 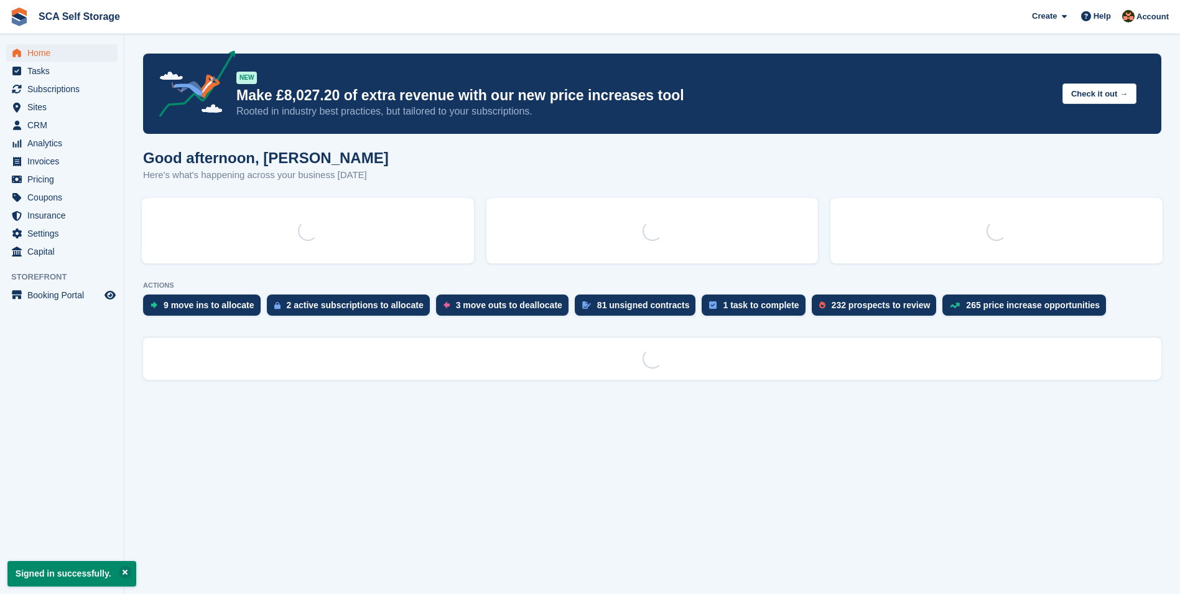 I want to click on span: Coupons, so click(x=65, y=197).